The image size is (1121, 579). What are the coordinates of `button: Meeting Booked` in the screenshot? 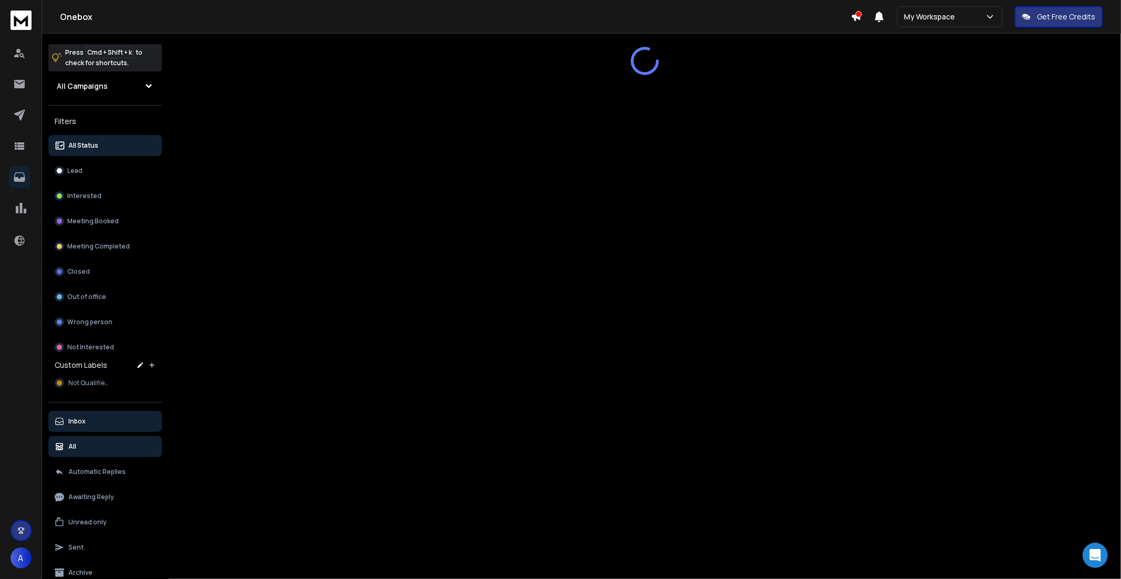 It's located at (105, 221).